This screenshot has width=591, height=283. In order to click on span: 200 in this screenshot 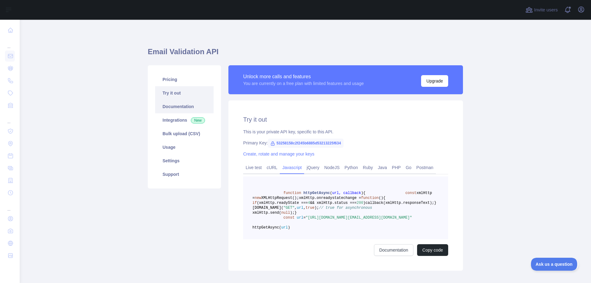, I will do `click(360, 203)`.